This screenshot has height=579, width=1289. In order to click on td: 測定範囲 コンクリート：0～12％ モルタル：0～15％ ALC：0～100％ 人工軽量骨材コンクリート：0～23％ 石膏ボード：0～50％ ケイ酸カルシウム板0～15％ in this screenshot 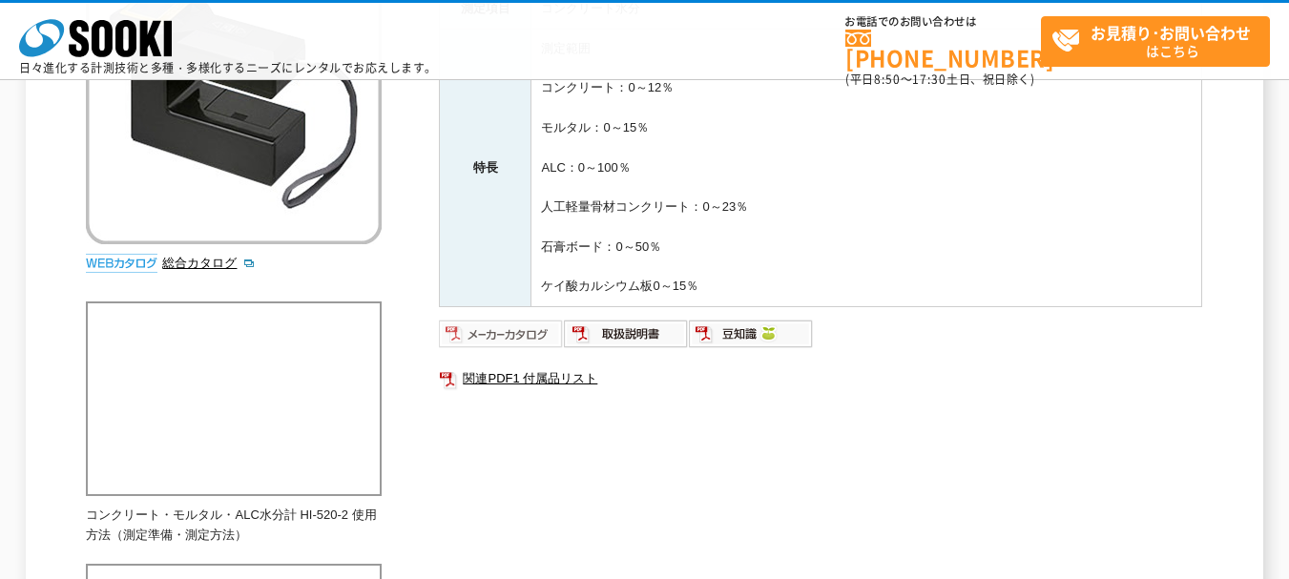, I will do `click(867, 167)`.